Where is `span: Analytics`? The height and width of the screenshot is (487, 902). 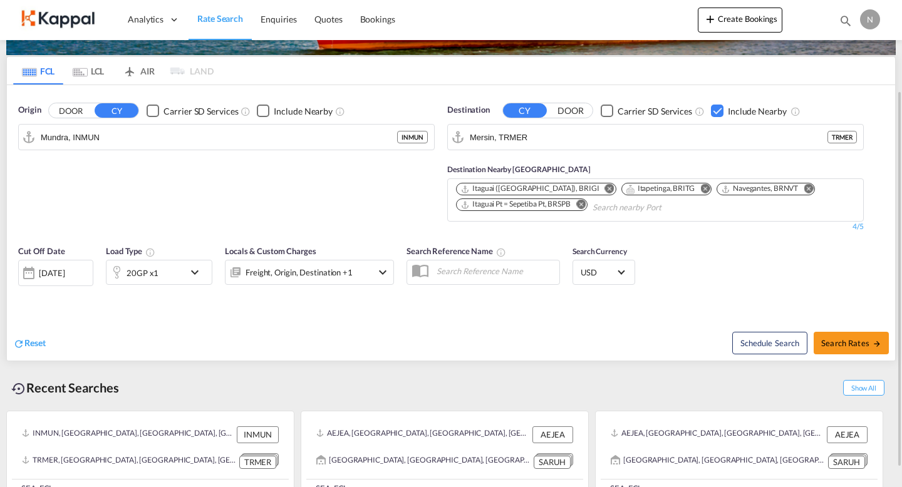
span: Analytics is located at coordinates (145, 19).